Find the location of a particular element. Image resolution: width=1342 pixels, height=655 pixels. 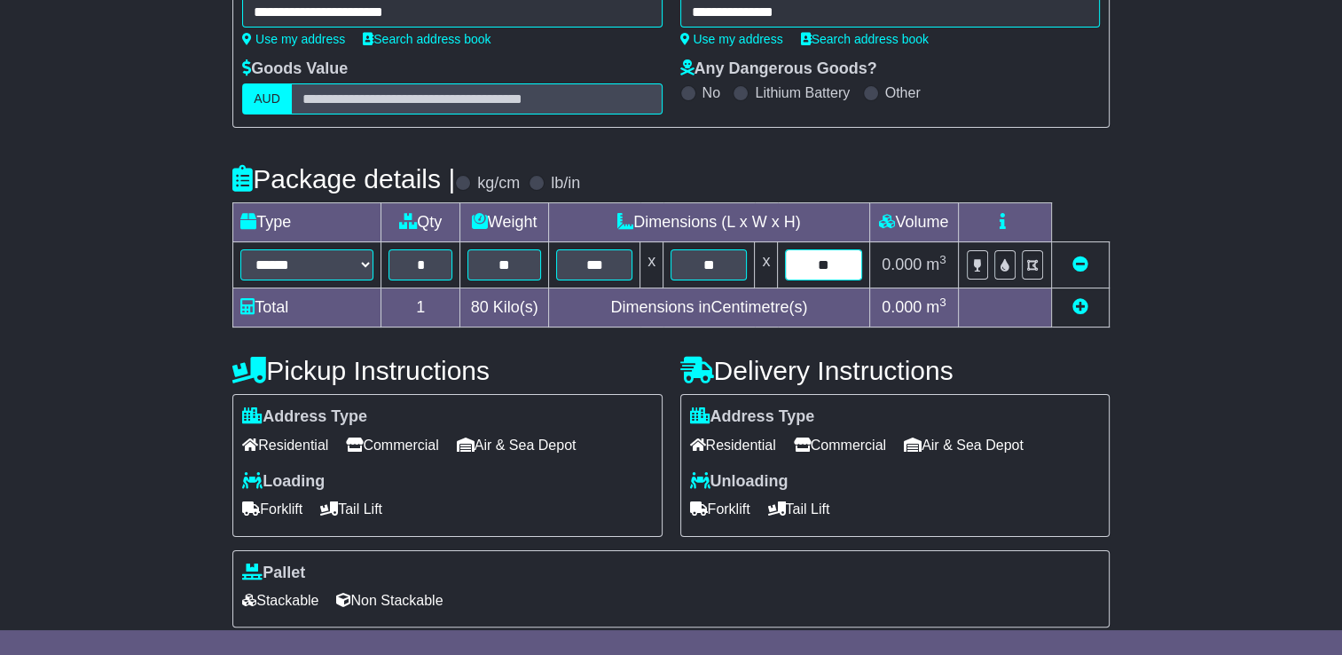

label: Loading is located at coordinates (283, 482).